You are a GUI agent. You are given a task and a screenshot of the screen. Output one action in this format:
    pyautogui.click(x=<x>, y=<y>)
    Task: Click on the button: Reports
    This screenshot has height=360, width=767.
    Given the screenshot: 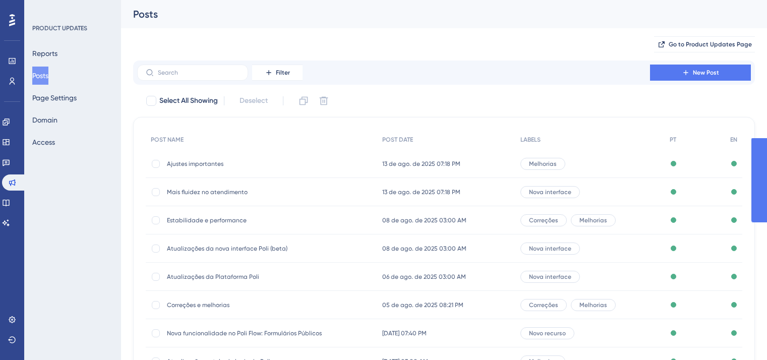 What is the action you would take?
    pyautogui.click(x=45, y=53)
    